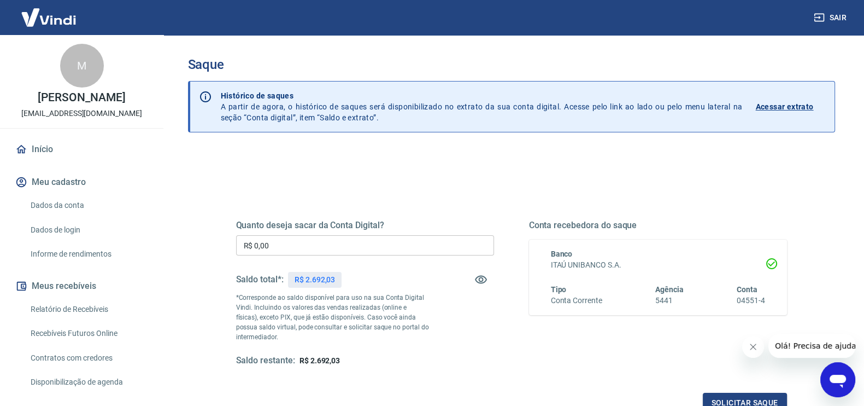  Describe the element at coordinates (747, 289) in the screenshot. I see `span: Conta` at that location.